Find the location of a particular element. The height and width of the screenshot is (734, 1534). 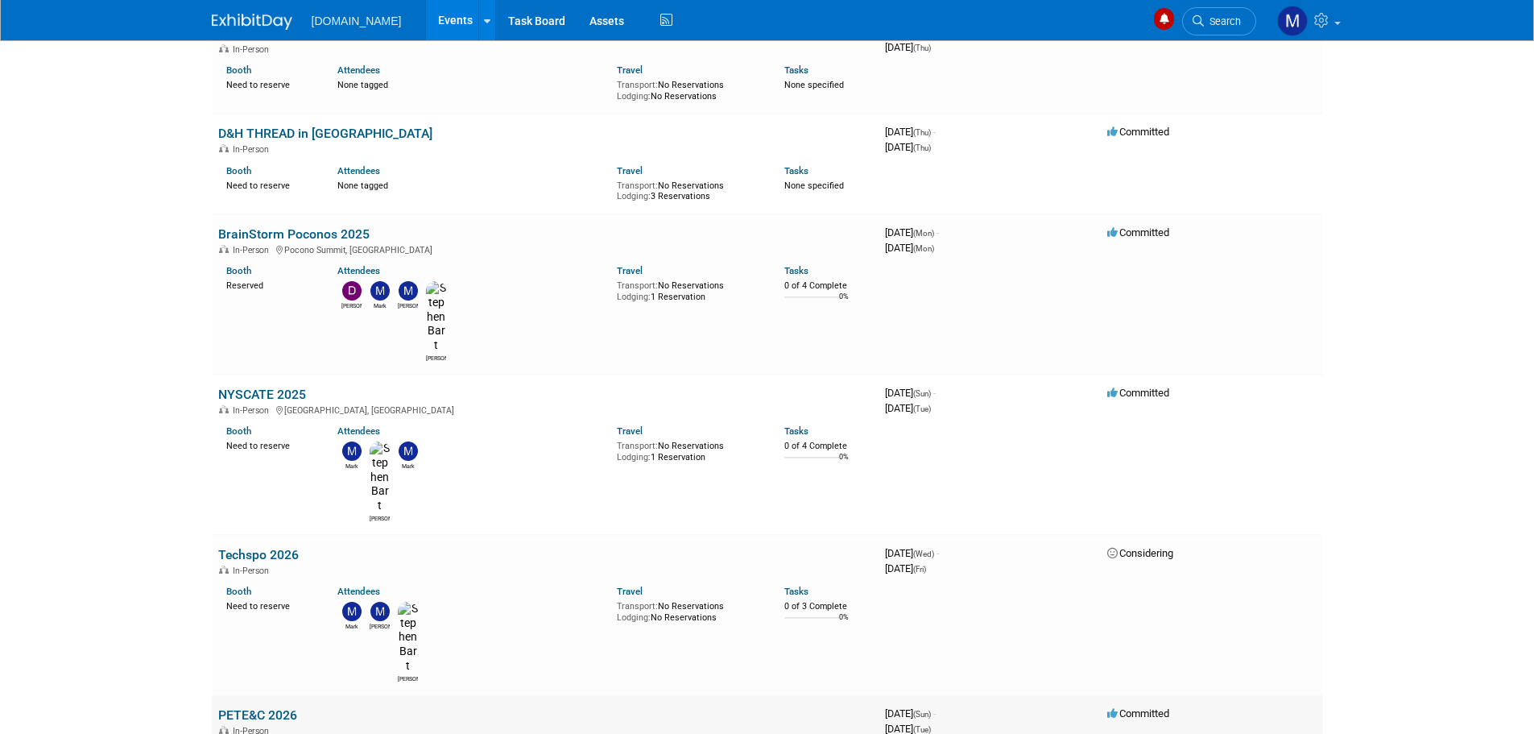

a: Techspo 2026 is located at coordinates (259, 554).